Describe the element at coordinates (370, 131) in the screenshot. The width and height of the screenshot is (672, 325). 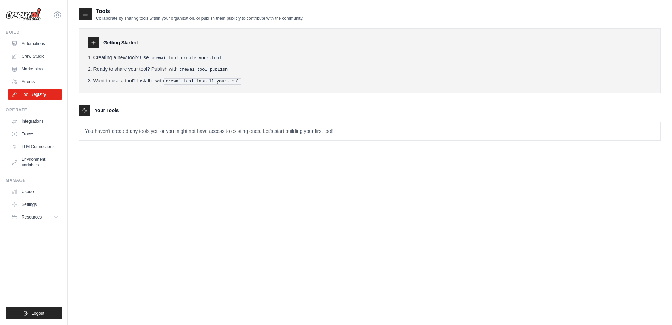
I see `p: You haven't created any tools yet, or you might not have access to existing ones. Let's start bui...` at that location.